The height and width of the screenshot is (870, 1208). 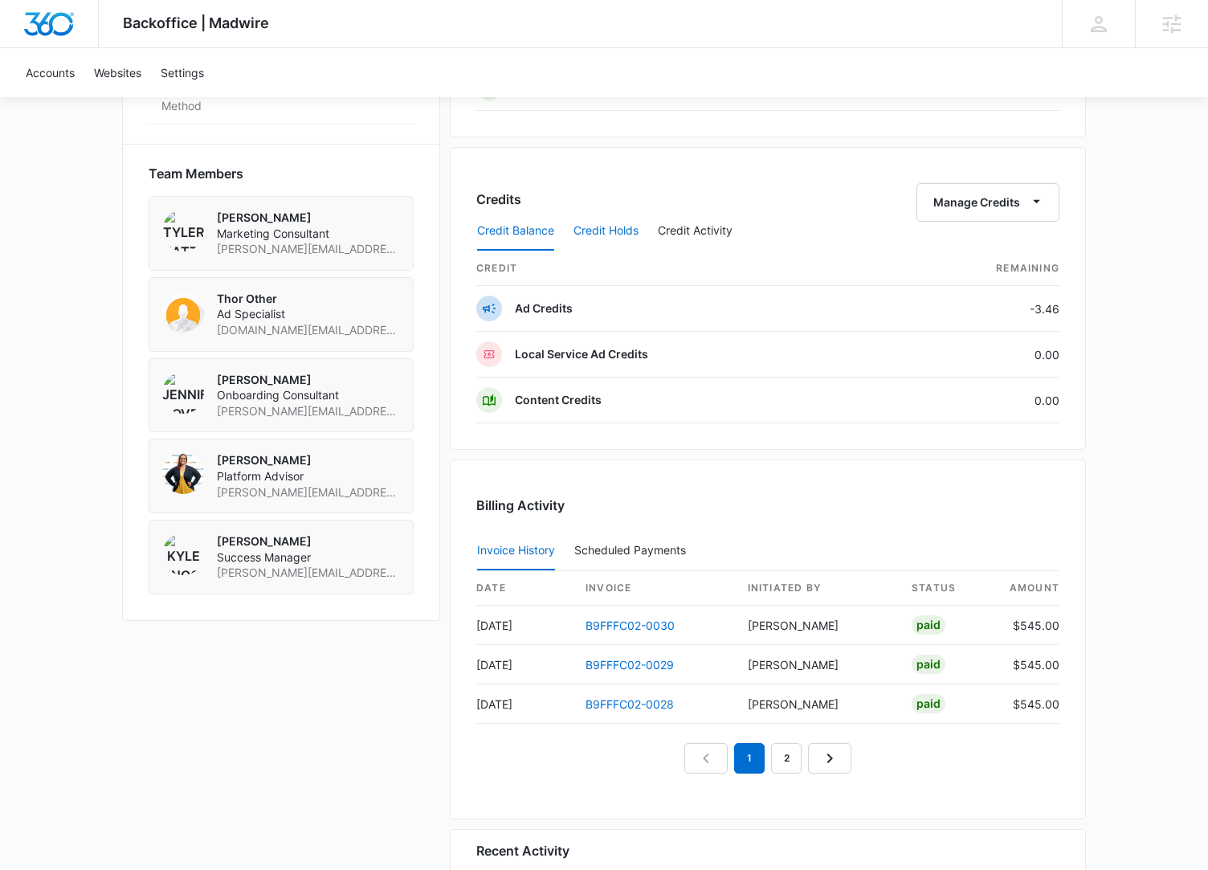 I want to click on span: Ad Specialist, so click(x=308, y=314).